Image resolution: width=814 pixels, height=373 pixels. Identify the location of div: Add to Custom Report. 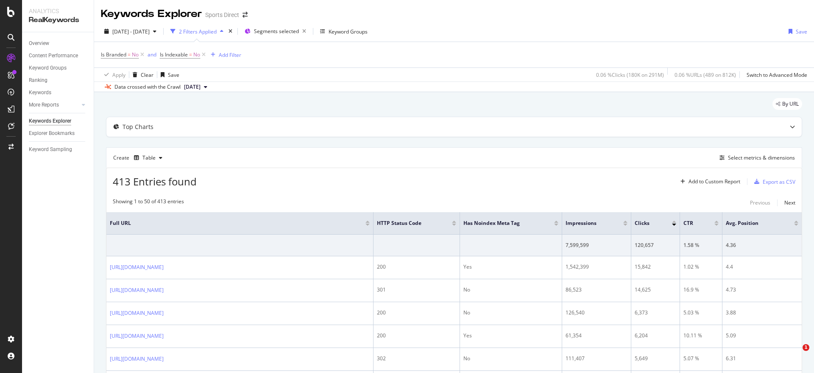
(714, 181).